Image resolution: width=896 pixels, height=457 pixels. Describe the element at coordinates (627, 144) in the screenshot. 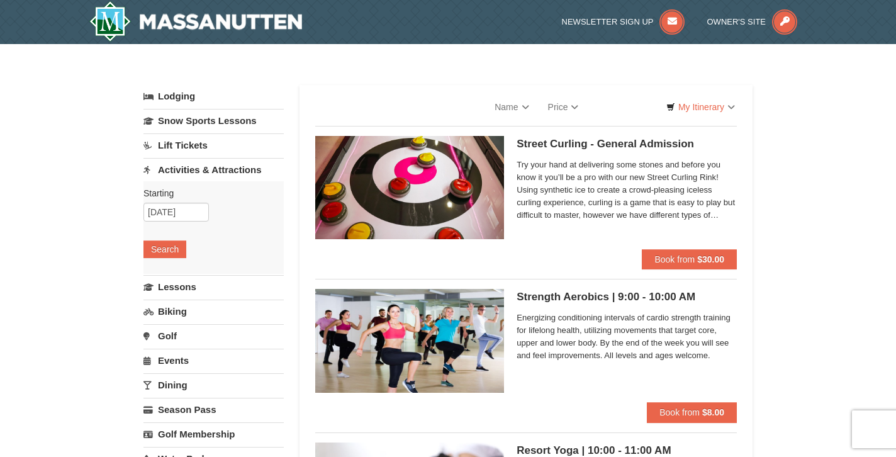

I see `h5: Street Curling - General Admission` at that location.